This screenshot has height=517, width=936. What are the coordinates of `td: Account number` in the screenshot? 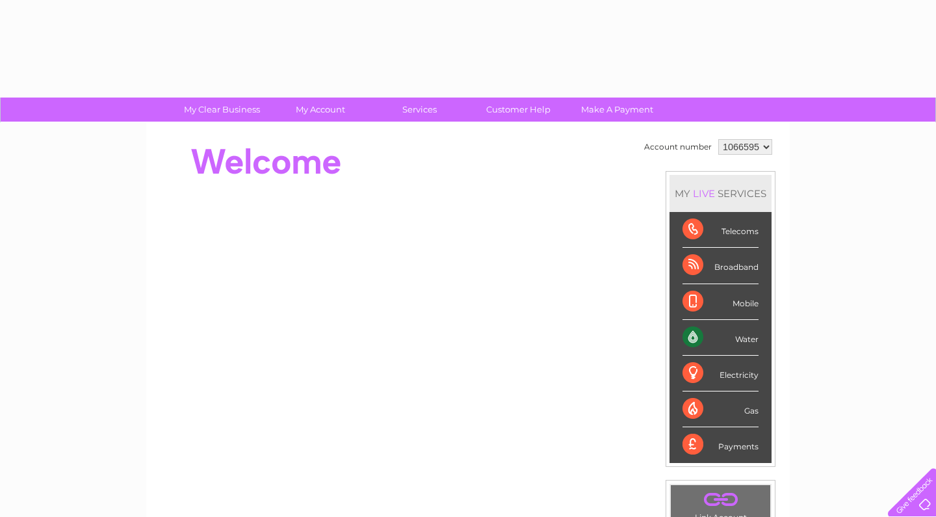 It's located at (678, 147).